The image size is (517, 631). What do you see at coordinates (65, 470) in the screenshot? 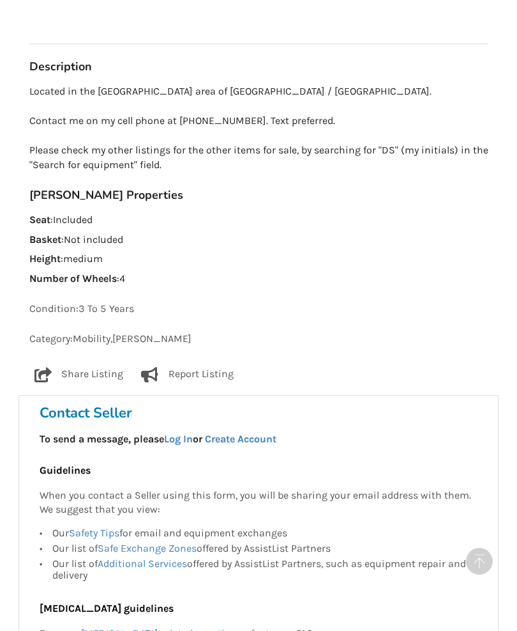
I see `b: Guidelines` at bounding box center [65, 470].